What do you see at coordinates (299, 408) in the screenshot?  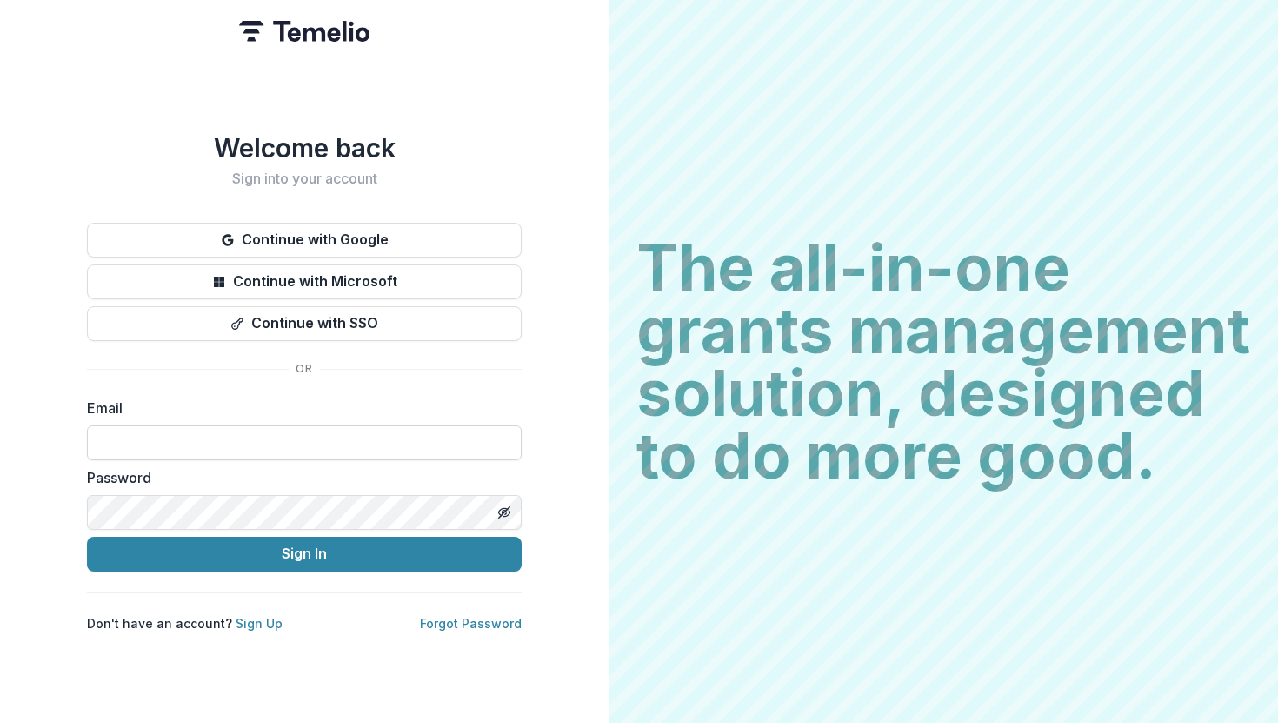 I see `label: Email` at bounding box center [299, 408].